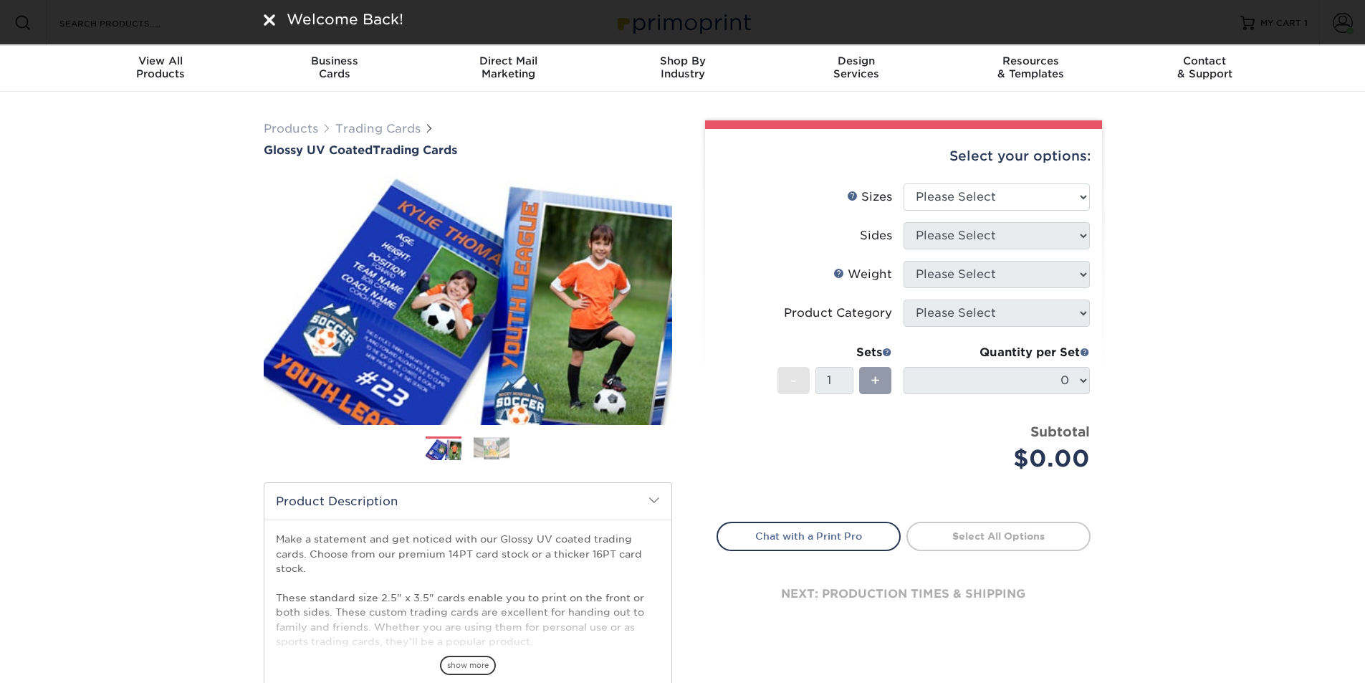  Describe the element at coordinates (682, 61) in the screenshot. I see `span: Shop By` at that location.